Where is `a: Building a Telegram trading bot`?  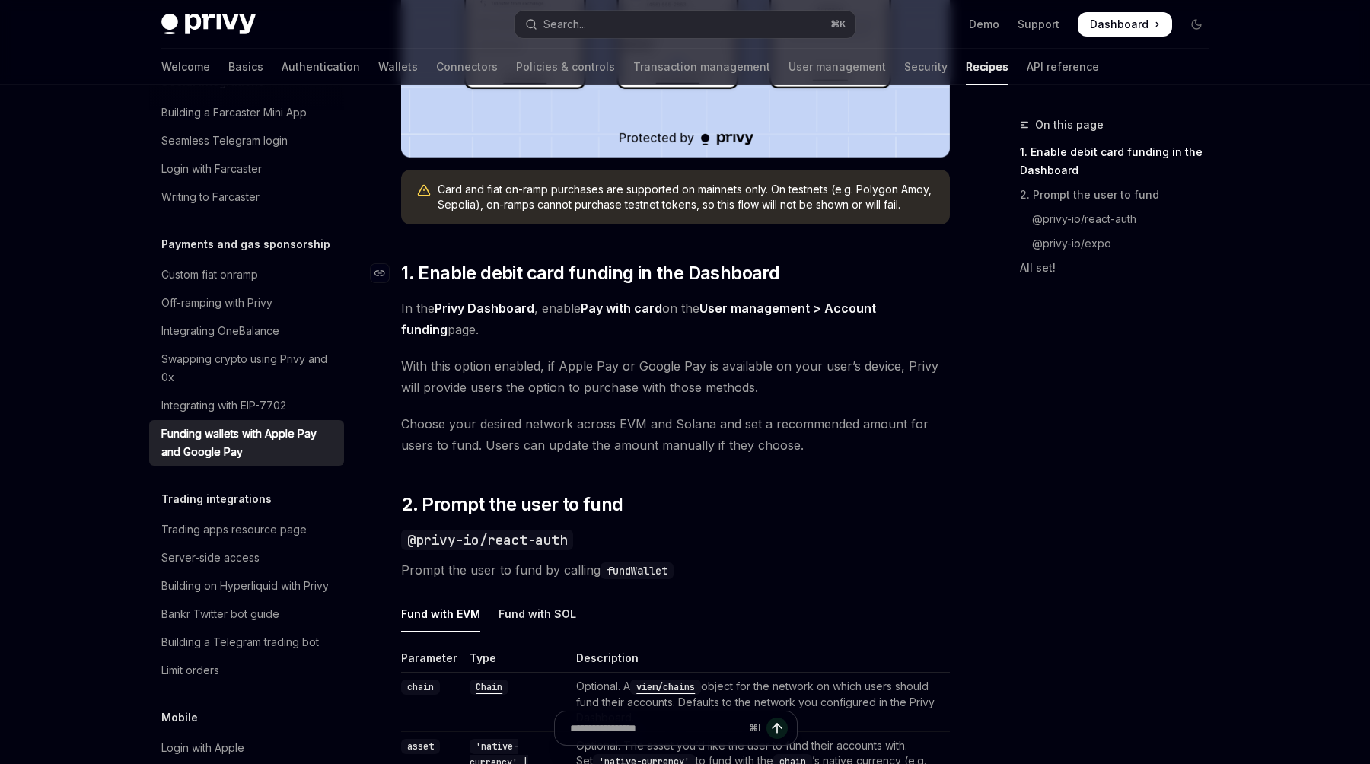 a: Building a Telegram trading bot is located at coordinates (247, 642).